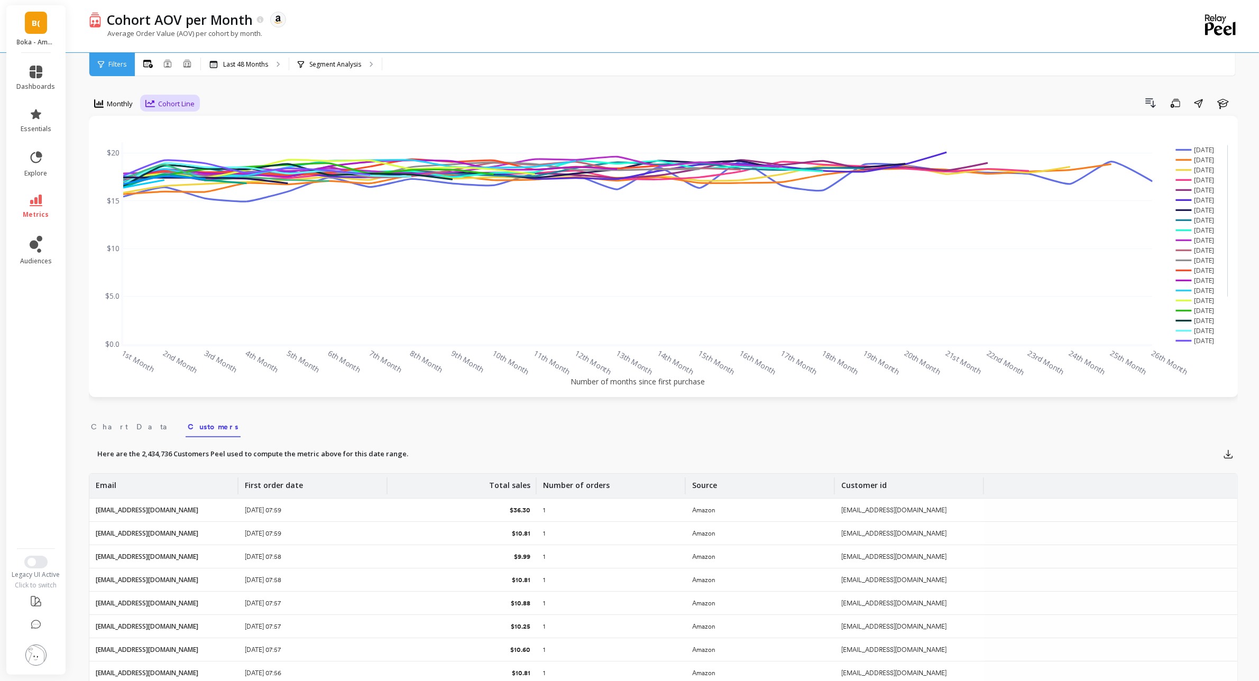 The image size is (1259, 681). I want to click on p: $10.60, so click(520, 650).